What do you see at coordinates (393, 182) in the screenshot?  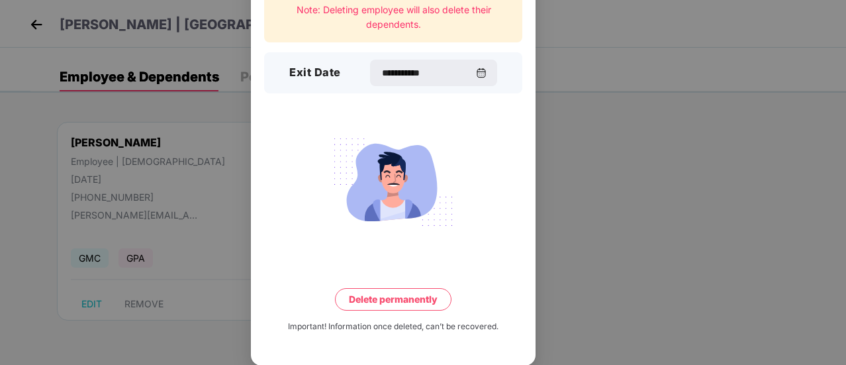 I see `img: svg+xml;base64,PHN2ZyB4bWxucz0iaHR0cDovL3d3dy53My5vcmcvMjAwMC9zdmciIHdpZHRoPSIyMjQiIGhlaWdodD0iMT...` at bounding box center [393, 182].